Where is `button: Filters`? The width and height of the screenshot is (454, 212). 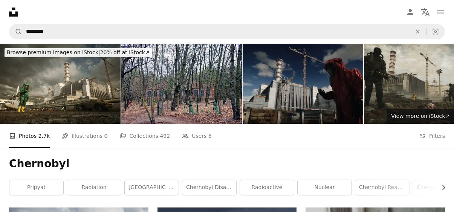
button: Filters is located at coordinates (432, 136).